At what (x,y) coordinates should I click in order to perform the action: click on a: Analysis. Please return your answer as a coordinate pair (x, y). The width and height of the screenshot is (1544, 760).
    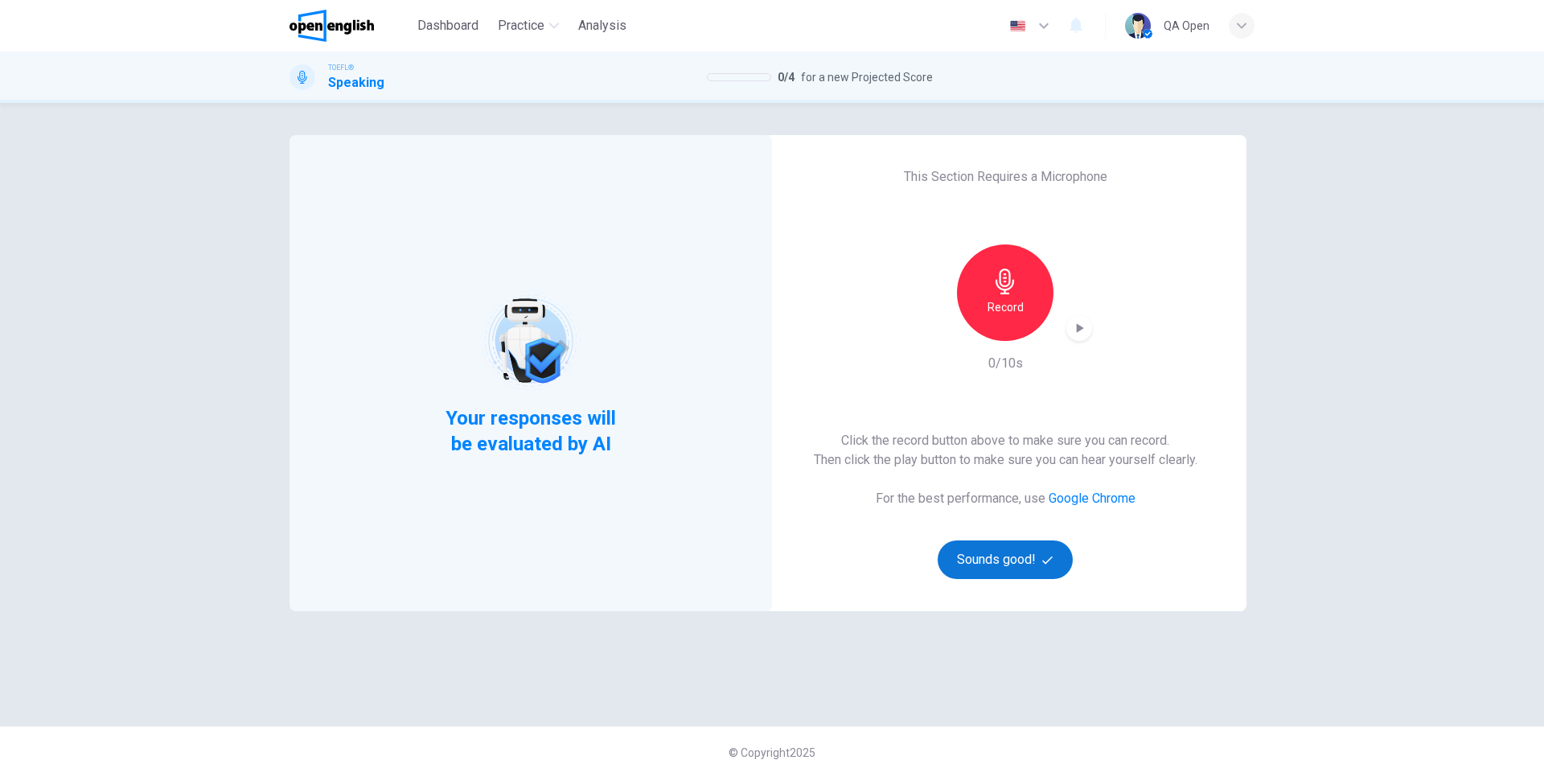
    Looking at the image, I should click on (602, 26).